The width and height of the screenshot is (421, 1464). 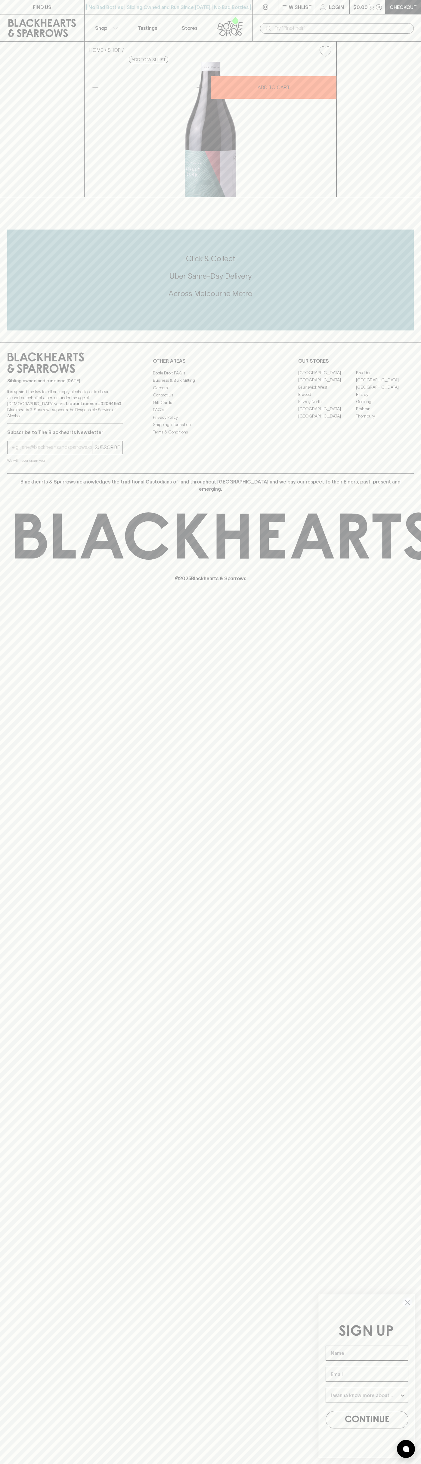 What do you see at coordinates (65, 432) in the screenshot?
I see `p: Subscribe to The Blackhearts Newsletter` at bounding box center [65, 432].